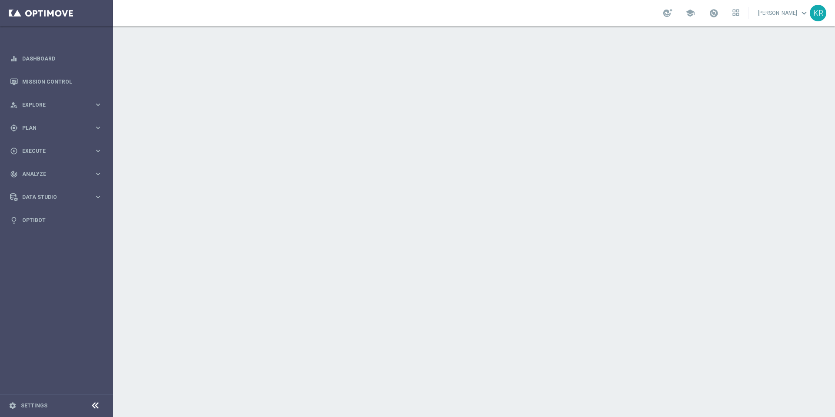 The image size is (835, 417). I want to click on span: Analyze, so click(58, 174).